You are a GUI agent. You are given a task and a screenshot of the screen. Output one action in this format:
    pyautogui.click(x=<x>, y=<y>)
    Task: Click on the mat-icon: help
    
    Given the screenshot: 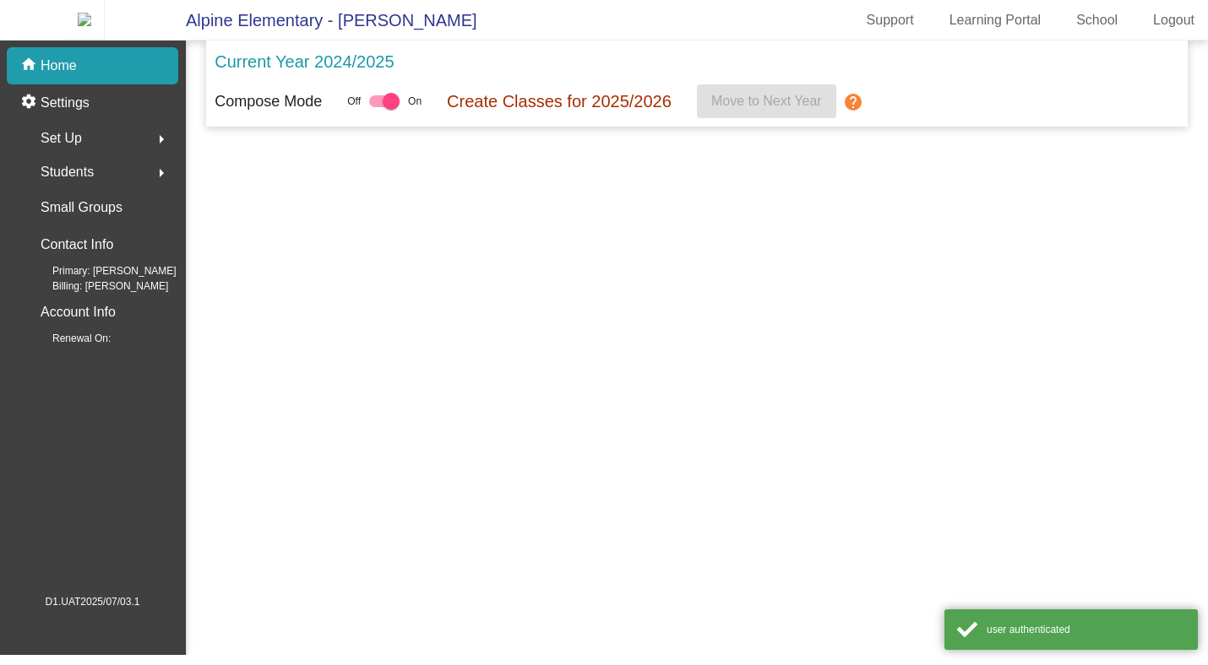 What is the action you would take?
    pyautogui.click(x=853, y=102)
    